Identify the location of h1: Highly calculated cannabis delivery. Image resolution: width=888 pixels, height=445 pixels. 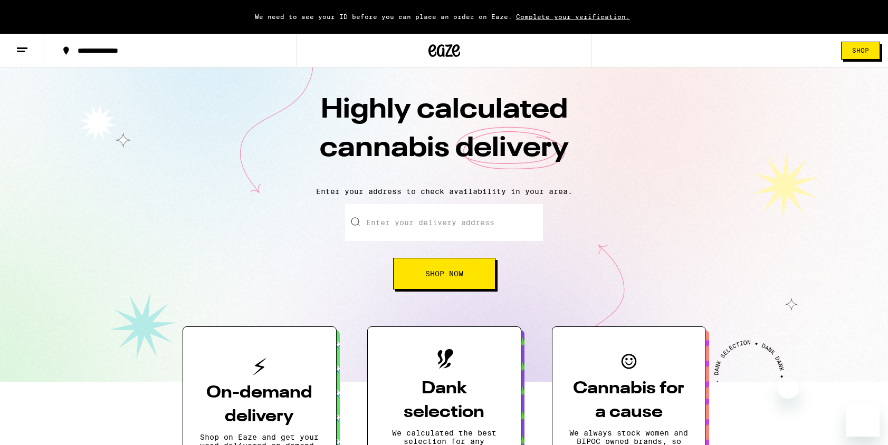
(444, 135).